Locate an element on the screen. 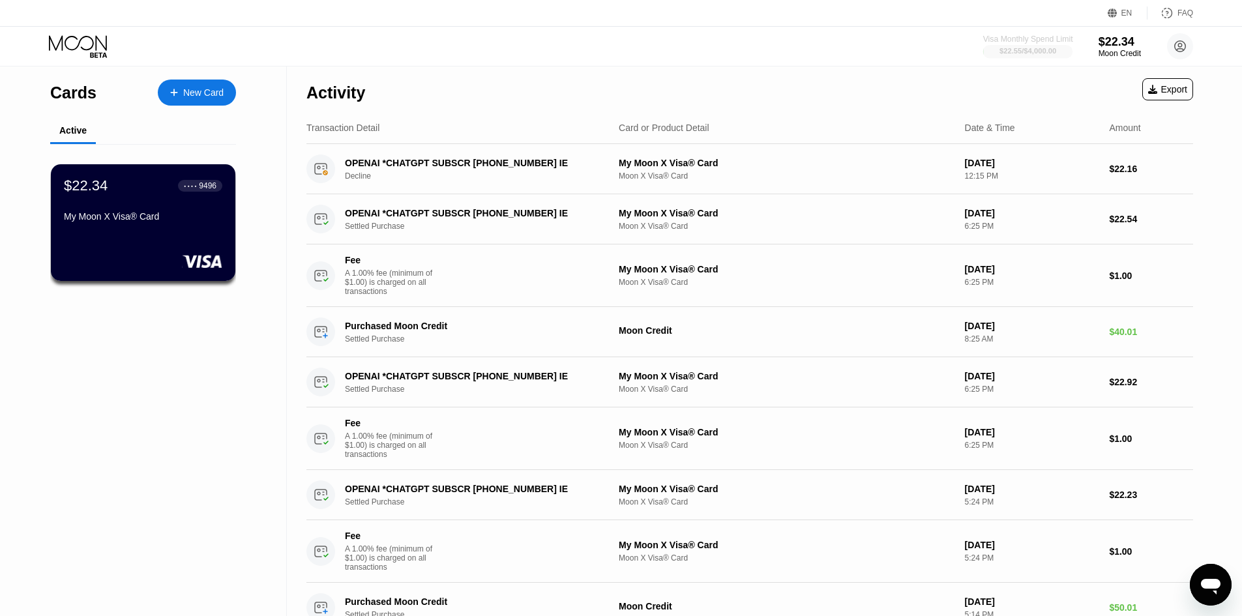 The image size is (1242, 616). div: Decline is located at coordinates (481, 176).